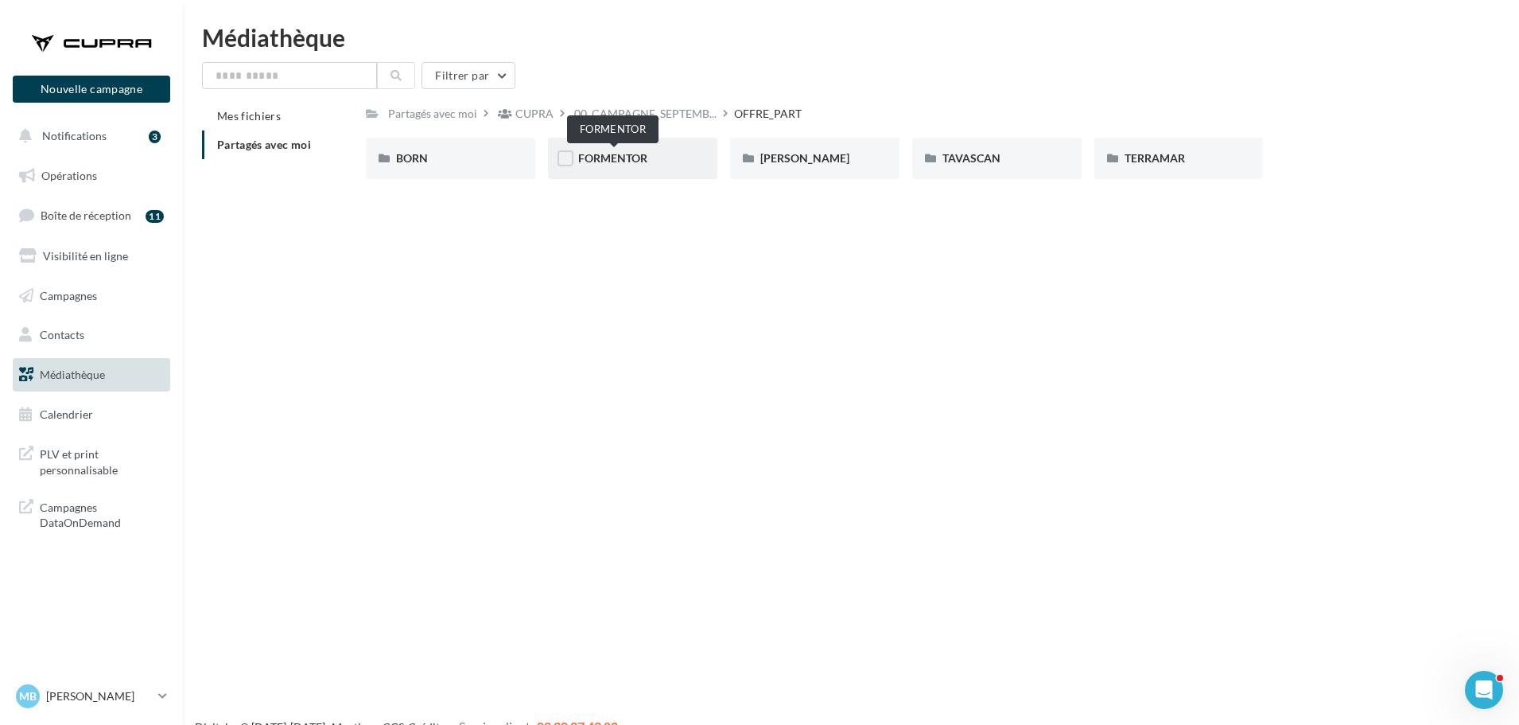  I want to click on span: TERRAMAR, so click(1155, 157).